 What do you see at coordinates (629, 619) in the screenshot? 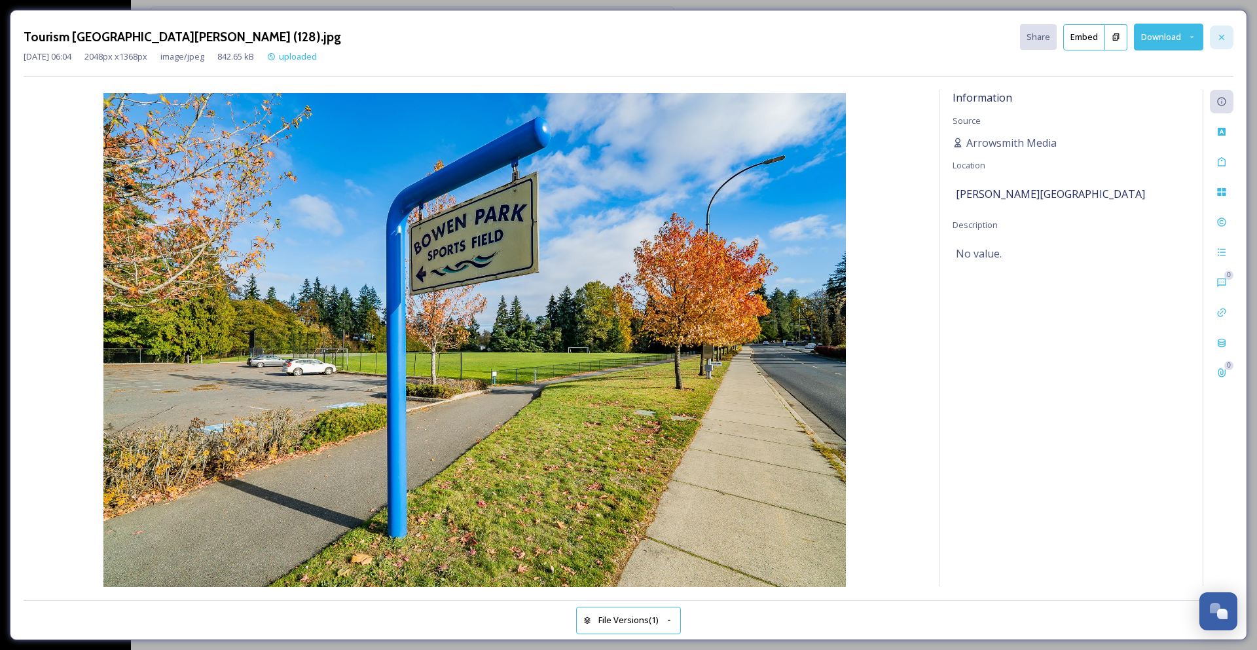
I see `button: File Versions(1)` at bounding box center [629, 619].